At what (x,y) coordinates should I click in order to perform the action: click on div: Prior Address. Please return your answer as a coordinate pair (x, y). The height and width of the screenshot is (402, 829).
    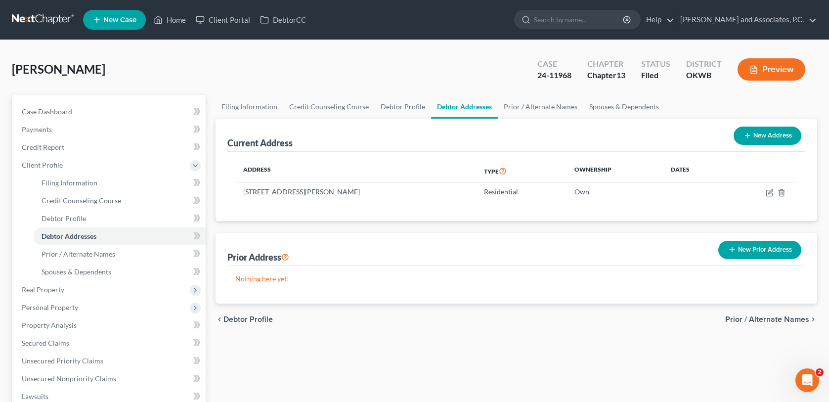
    Looking at the image, I should click on (258, 257).